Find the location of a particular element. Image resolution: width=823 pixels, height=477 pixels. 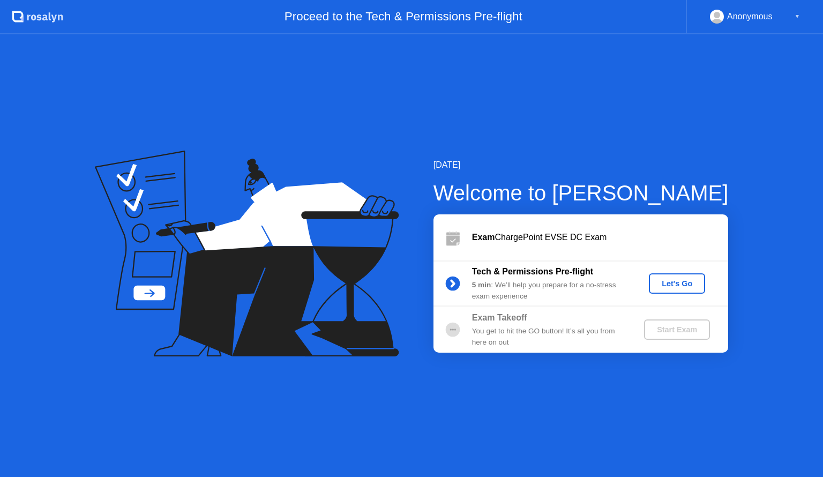

b: Exam is located at coordinates (483, 237).